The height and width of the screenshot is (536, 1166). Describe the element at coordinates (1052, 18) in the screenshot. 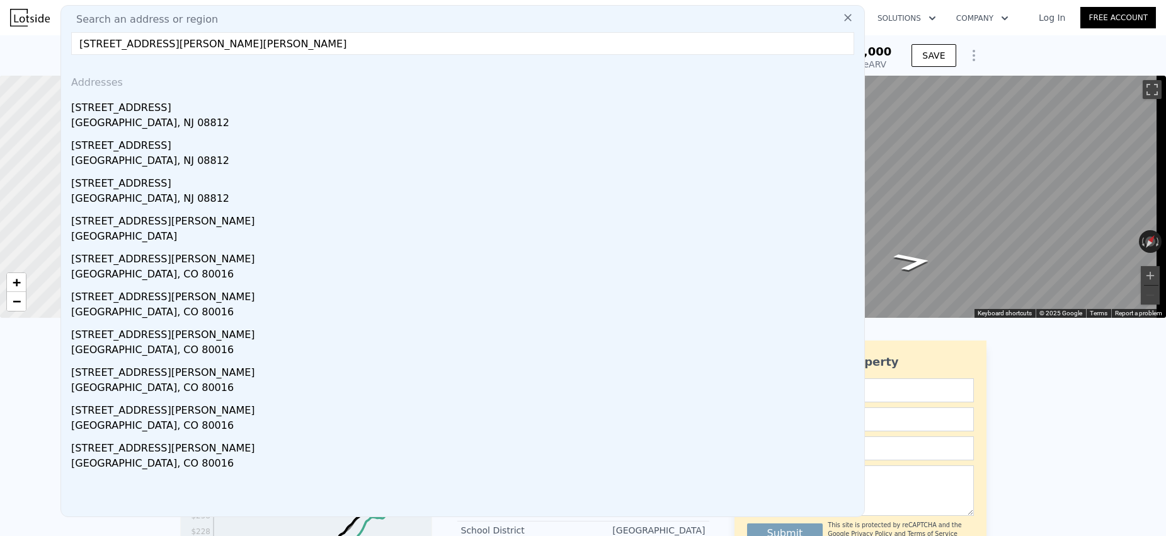

I see `a: Log In` at that location.